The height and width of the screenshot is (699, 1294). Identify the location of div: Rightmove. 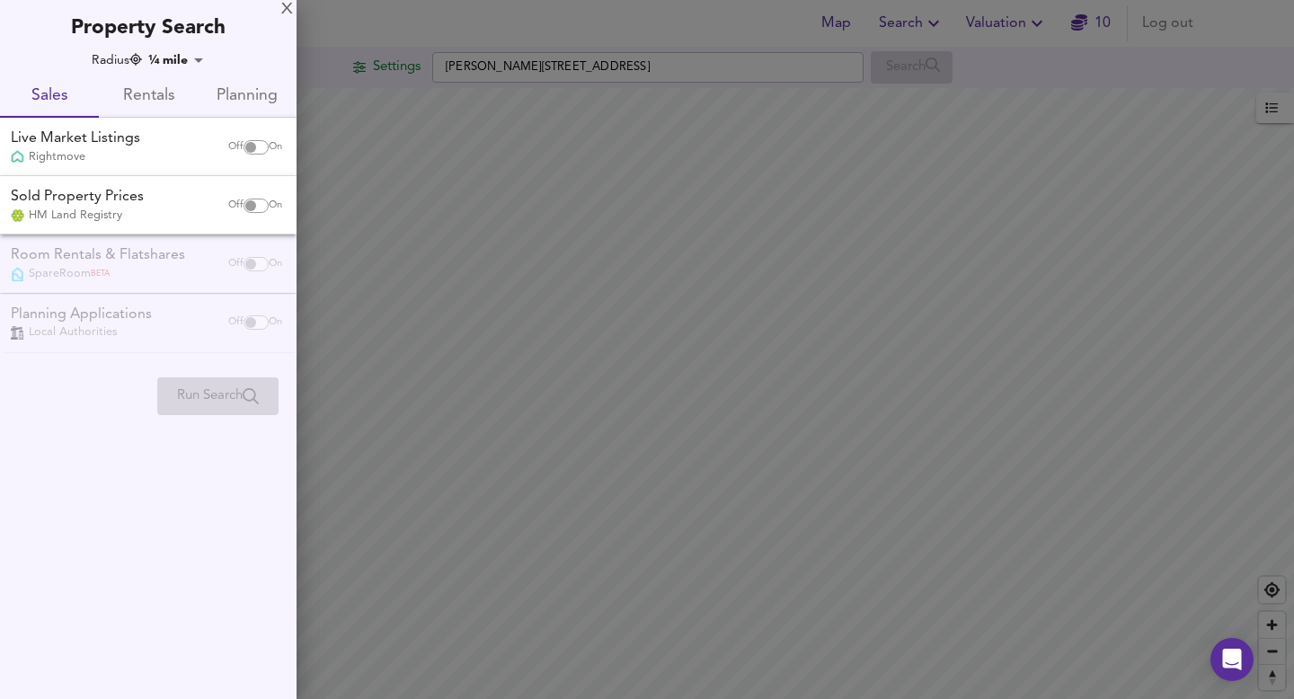
(76, 157).